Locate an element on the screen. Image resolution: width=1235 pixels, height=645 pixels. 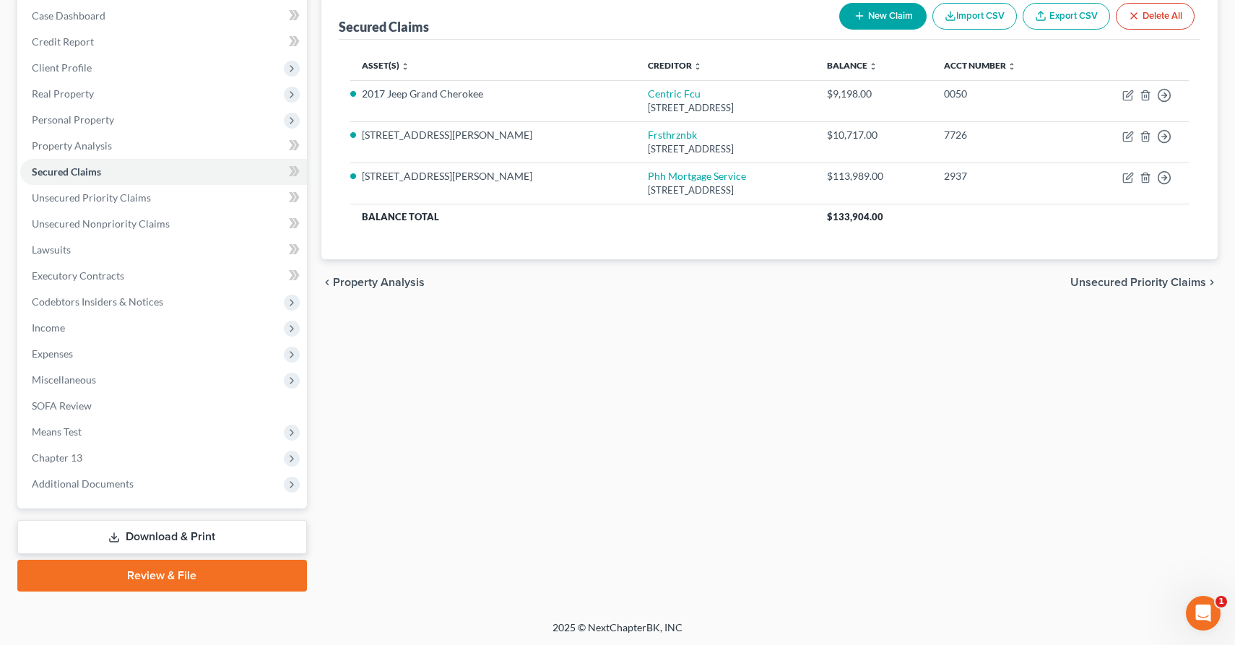
div: $113,989.00 is located at coordinates (874, 176).